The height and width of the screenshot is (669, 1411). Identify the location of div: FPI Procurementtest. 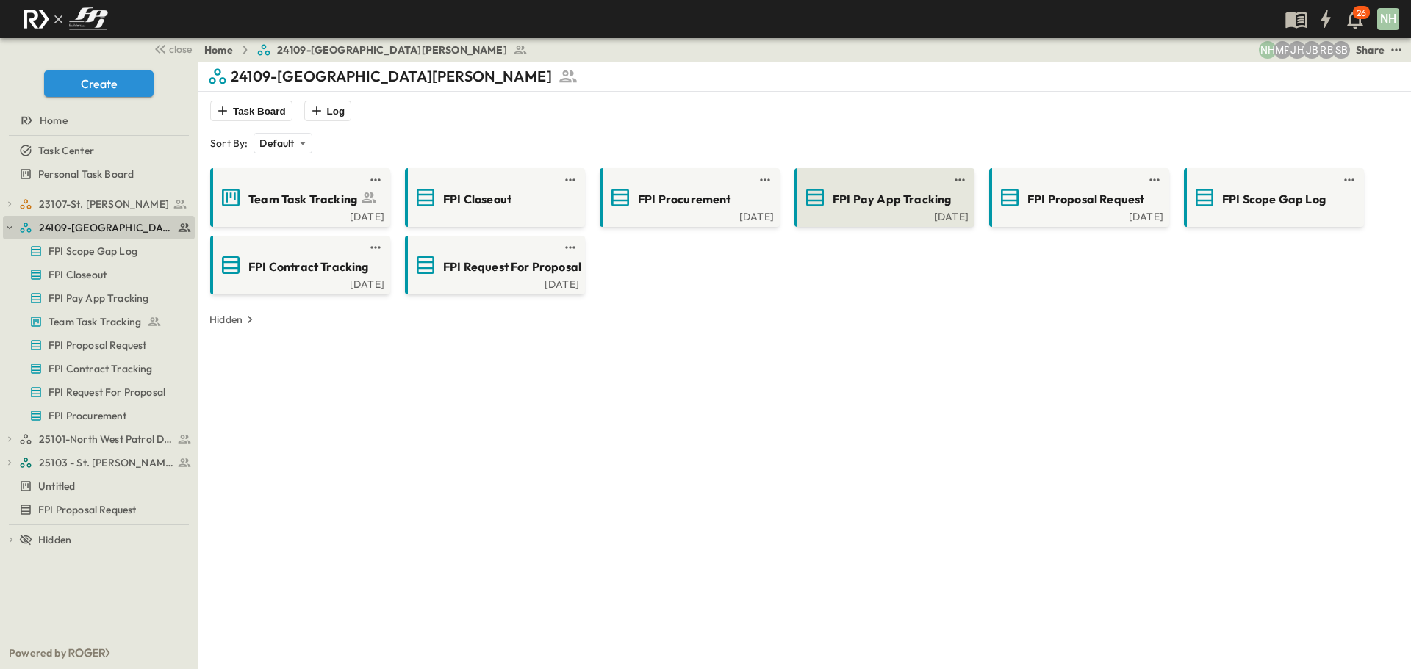
(98, 416).